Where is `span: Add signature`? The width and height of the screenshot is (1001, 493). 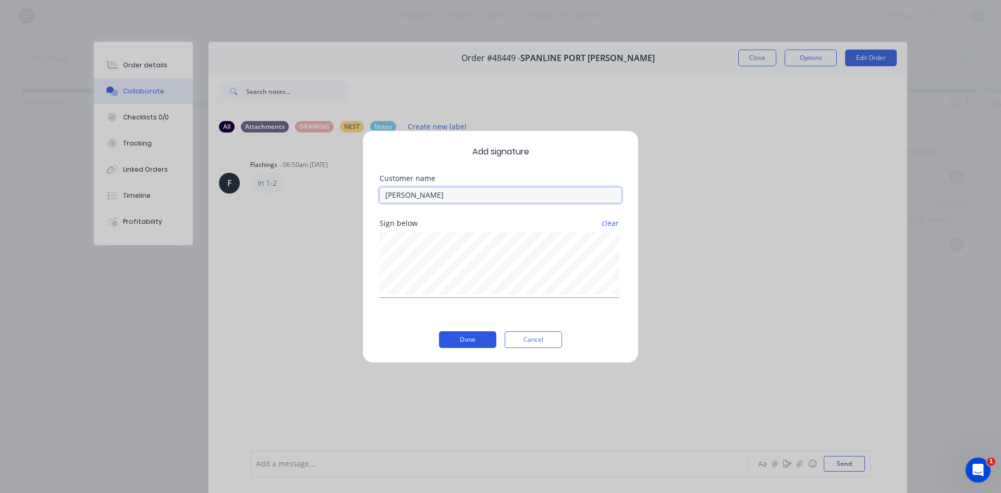
span: Add signature is located at coordinates (501, 152).